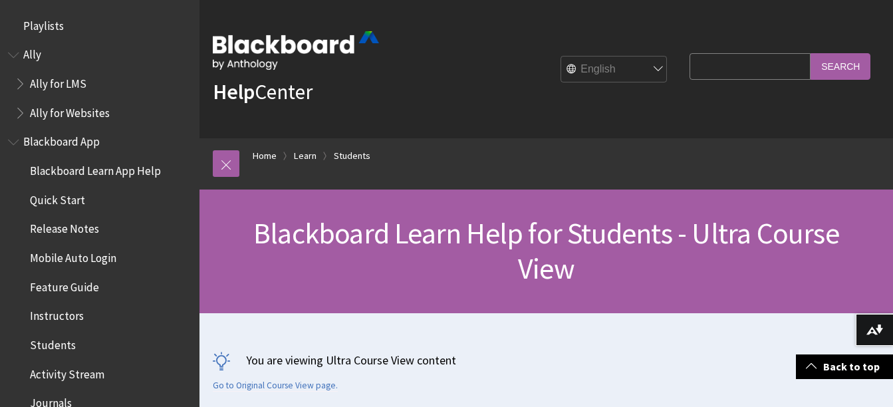  I want to click on p: You are viewing Ultra Course View content, so click(546, 360).